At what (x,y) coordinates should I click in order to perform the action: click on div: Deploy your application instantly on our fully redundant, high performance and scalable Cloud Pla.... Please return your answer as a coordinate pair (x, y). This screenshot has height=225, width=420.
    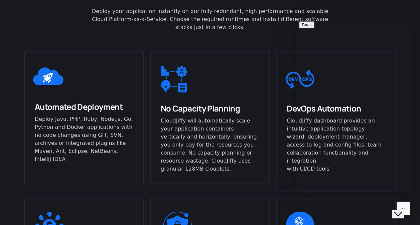
    Looking at the image, I should click on (210, 19).